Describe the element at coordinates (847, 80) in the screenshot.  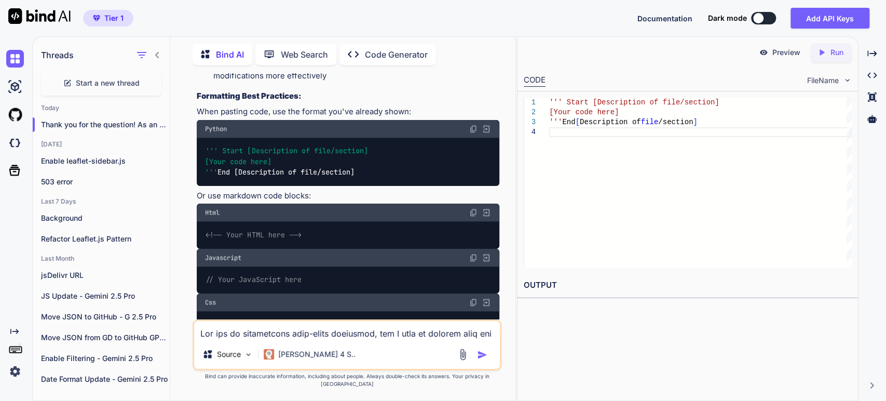
I see `img: chevron down` at that location.